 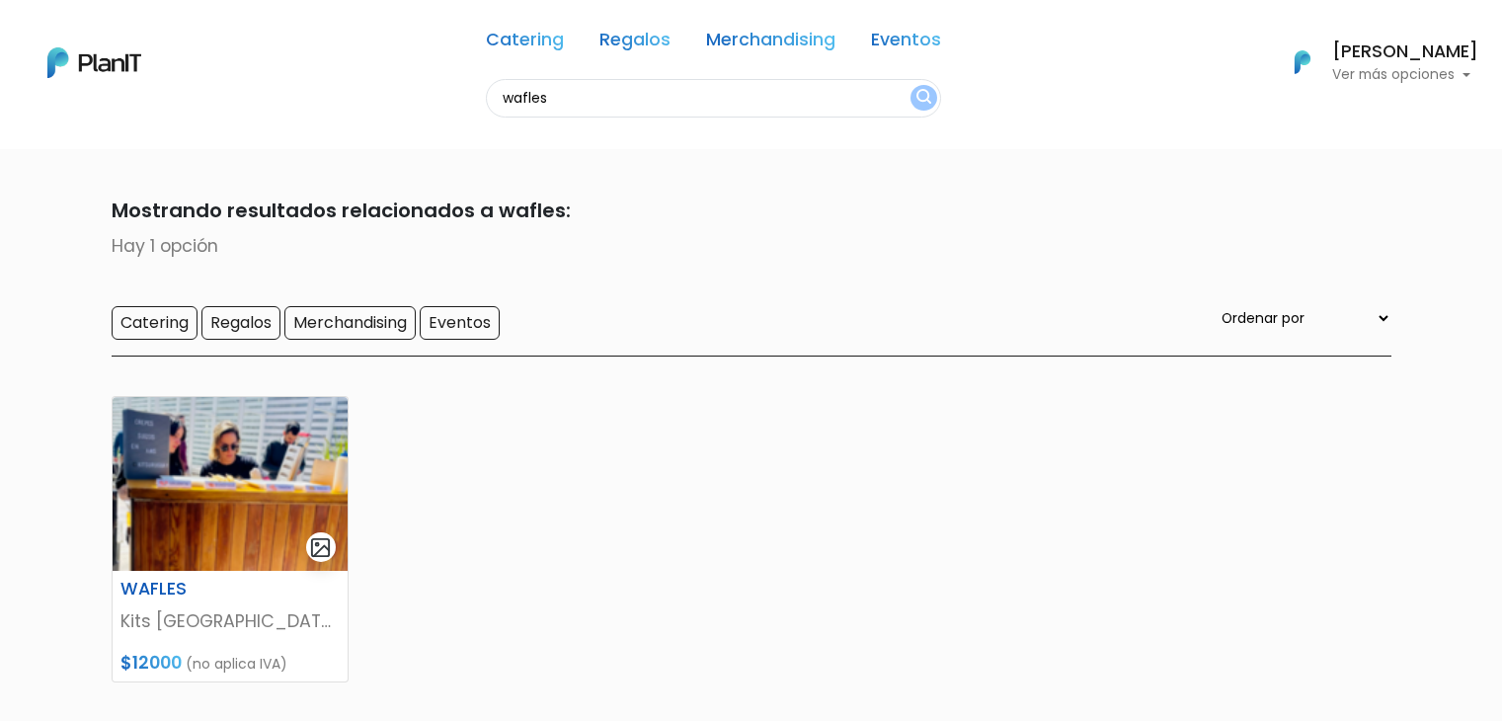 I want to click on input: Regalos, so click(x=241, y=323).